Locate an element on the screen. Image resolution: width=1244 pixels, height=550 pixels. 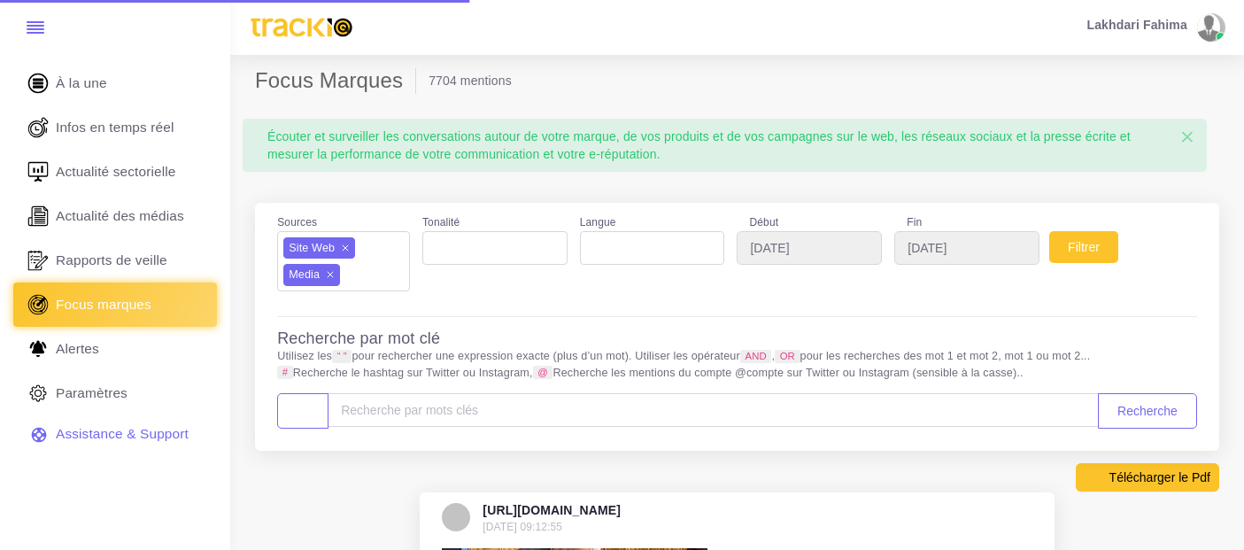
span: Alertes is located at coordinates (77, 349).